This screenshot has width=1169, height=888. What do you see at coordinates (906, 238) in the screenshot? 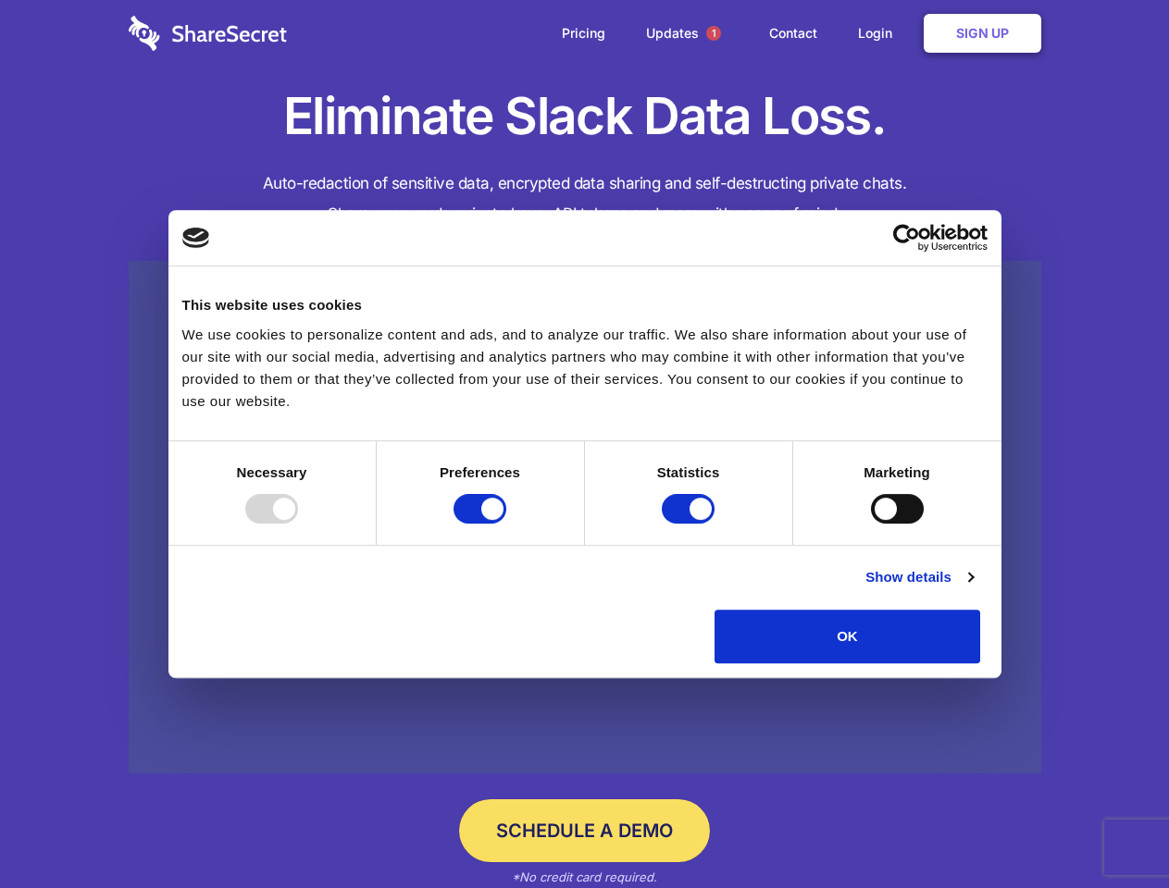
I see `a: Usercentrics Cookiebot - opens in a new window` at bounding box center [906, 238].